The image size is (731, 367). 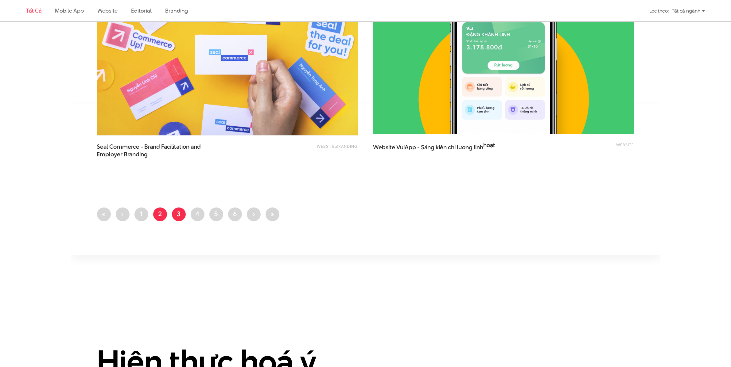 What do you see at coordinates (435, 149) in the screenshot?
I see `span: Website VuiApp - Sáng kiến chi lương linh` at bounding box center [435, 149].